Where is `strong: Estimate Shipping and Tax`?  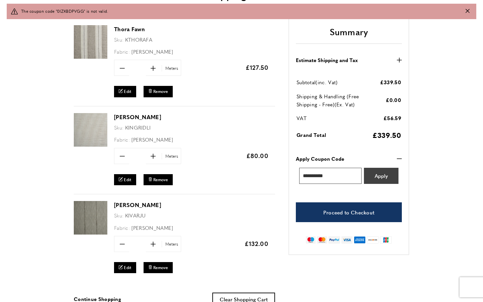 strong: Estimate Shipping and Tax is located at coordinates (327, 60).